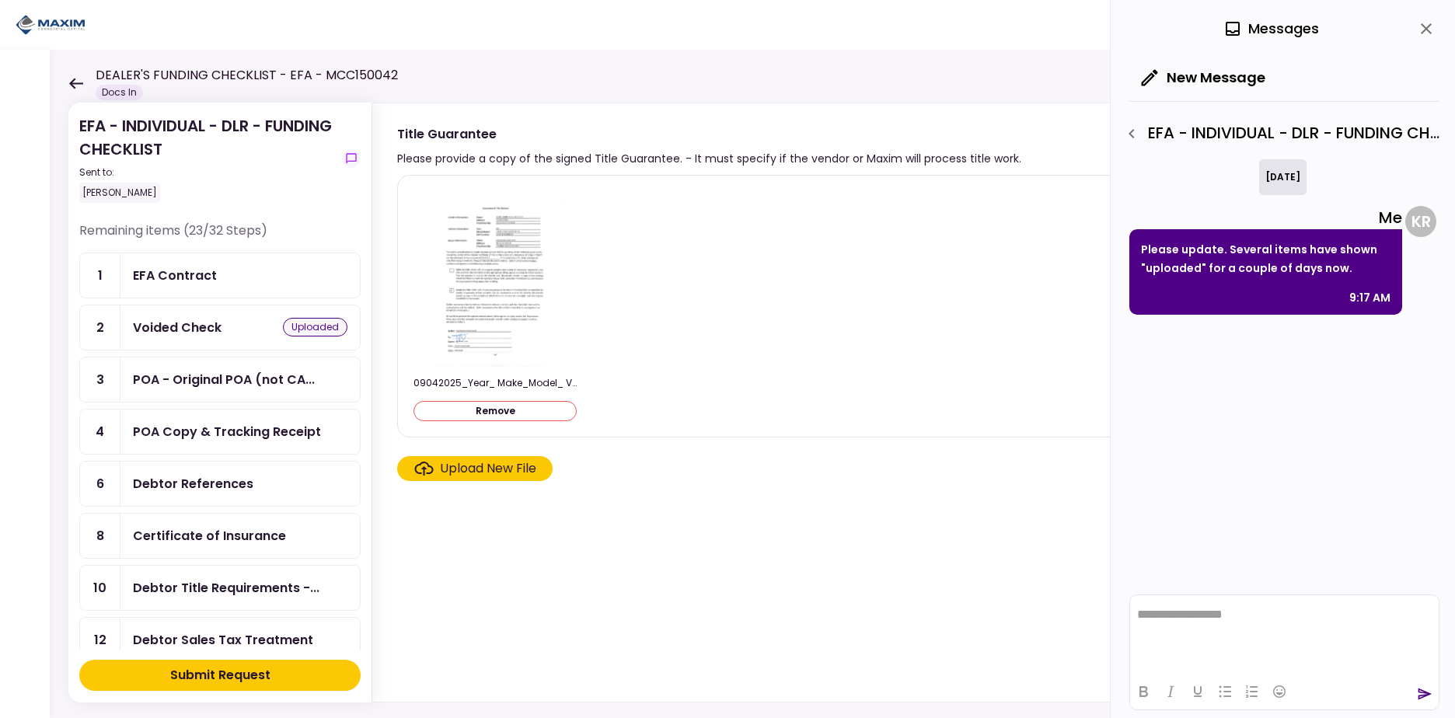  I want to click on div: 09042025_Year_ Make_Model_ VIN Number_.pdf, so click(495, 383).